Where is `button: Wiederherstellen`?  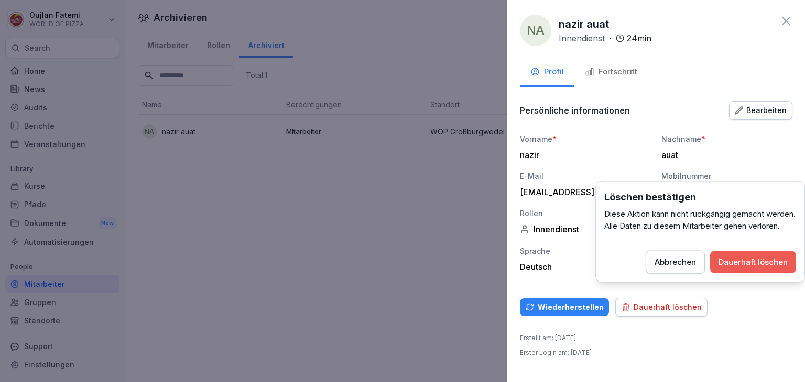 button: Wiederherstellen is located at coordinates (564, 308).